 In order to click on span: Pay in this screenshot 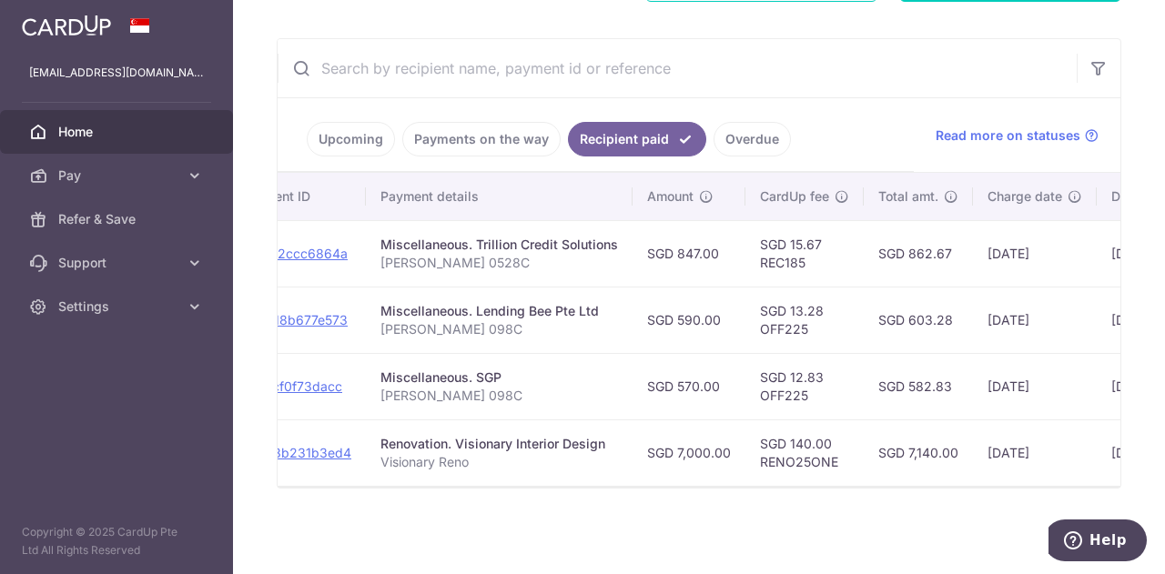, I will do `click(118, 176)`.